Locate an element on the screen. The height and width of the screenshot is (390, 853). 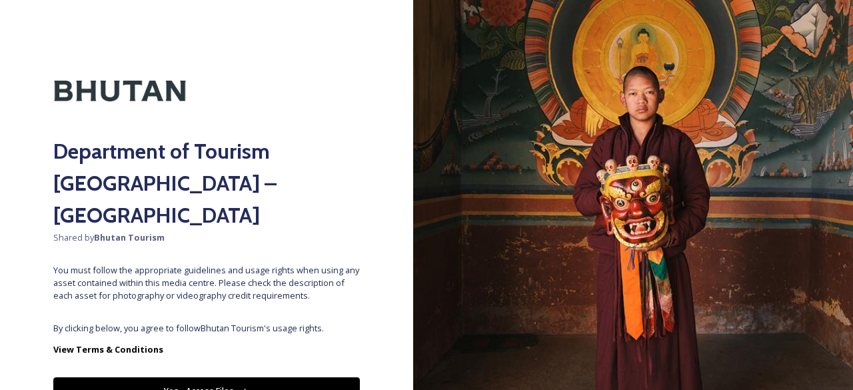
span: You must follow the appropriate guidelines and usage rights when using any asset contained within... is located at coordinates (206, 283).